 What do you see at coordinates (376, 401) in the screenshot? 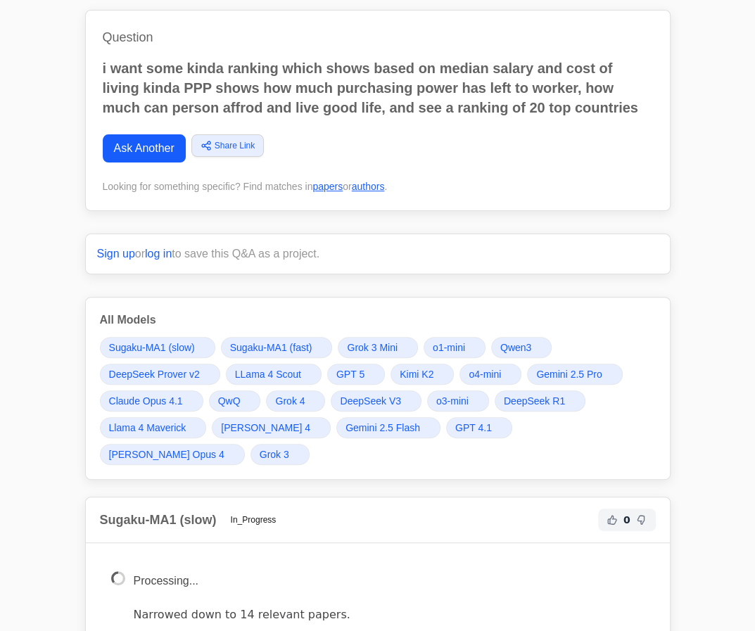
I see `a: DeepSeek V3` at bounding box center [376, 401].